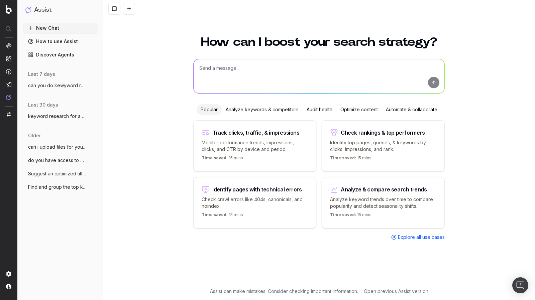 Image resolution: width=535 pixels, height=300 pixels. I want to click on div: Open Intercom Messenger, so click(521, 286).